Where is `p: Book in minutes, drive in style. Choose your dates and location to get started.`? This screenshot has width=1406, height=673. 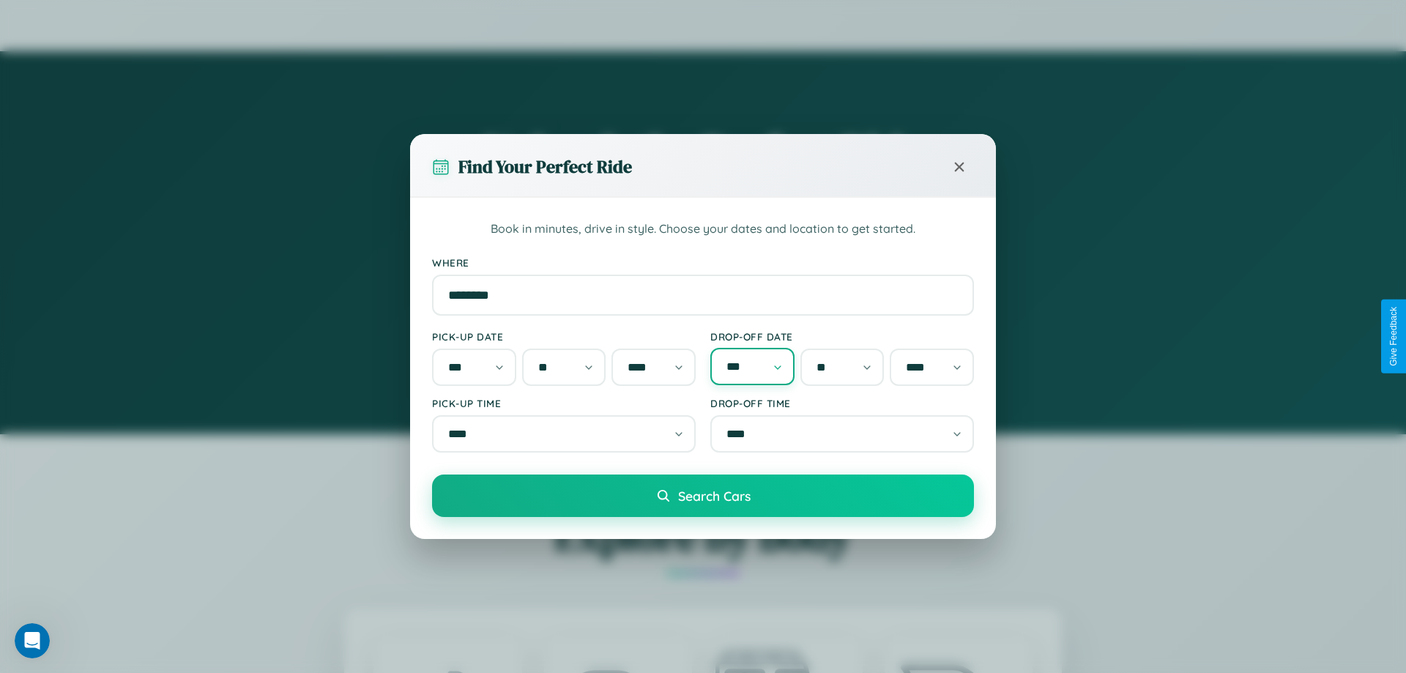
p: Book in minutes, drive in style. Choose your dates and location to get started. is located at coordinates (703, 229).